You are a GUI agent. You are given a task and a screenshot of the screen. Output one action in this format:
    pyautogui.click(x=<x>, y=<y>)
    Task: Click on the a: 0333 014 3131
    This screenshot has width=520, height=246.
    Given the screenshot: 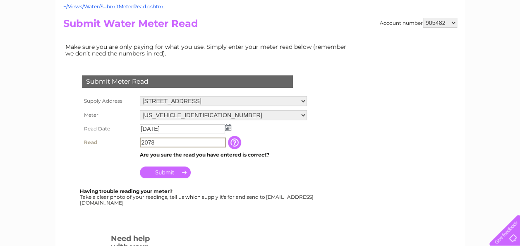 What is the action you would take?
    pyautogui.click(x=393, y=9)
    